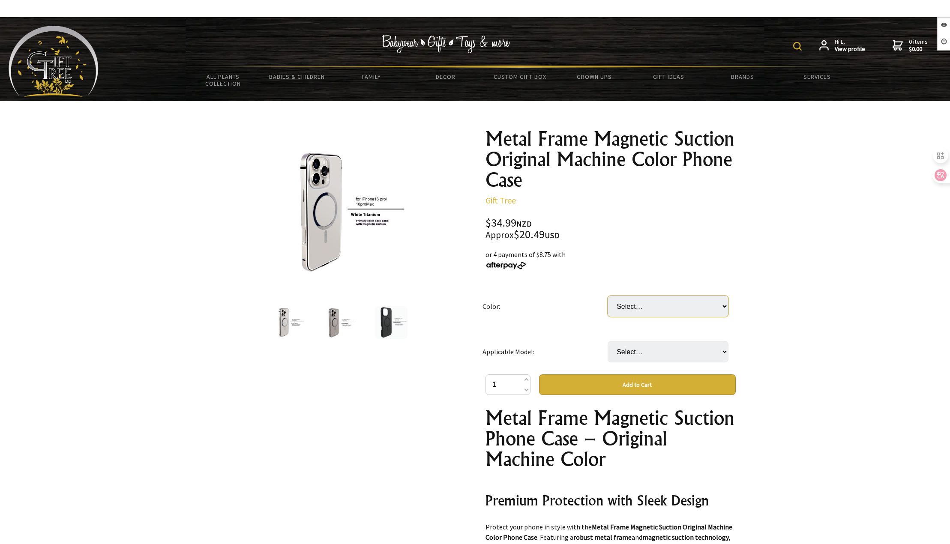  I want to click on strong: View profile, so click(849, 49).